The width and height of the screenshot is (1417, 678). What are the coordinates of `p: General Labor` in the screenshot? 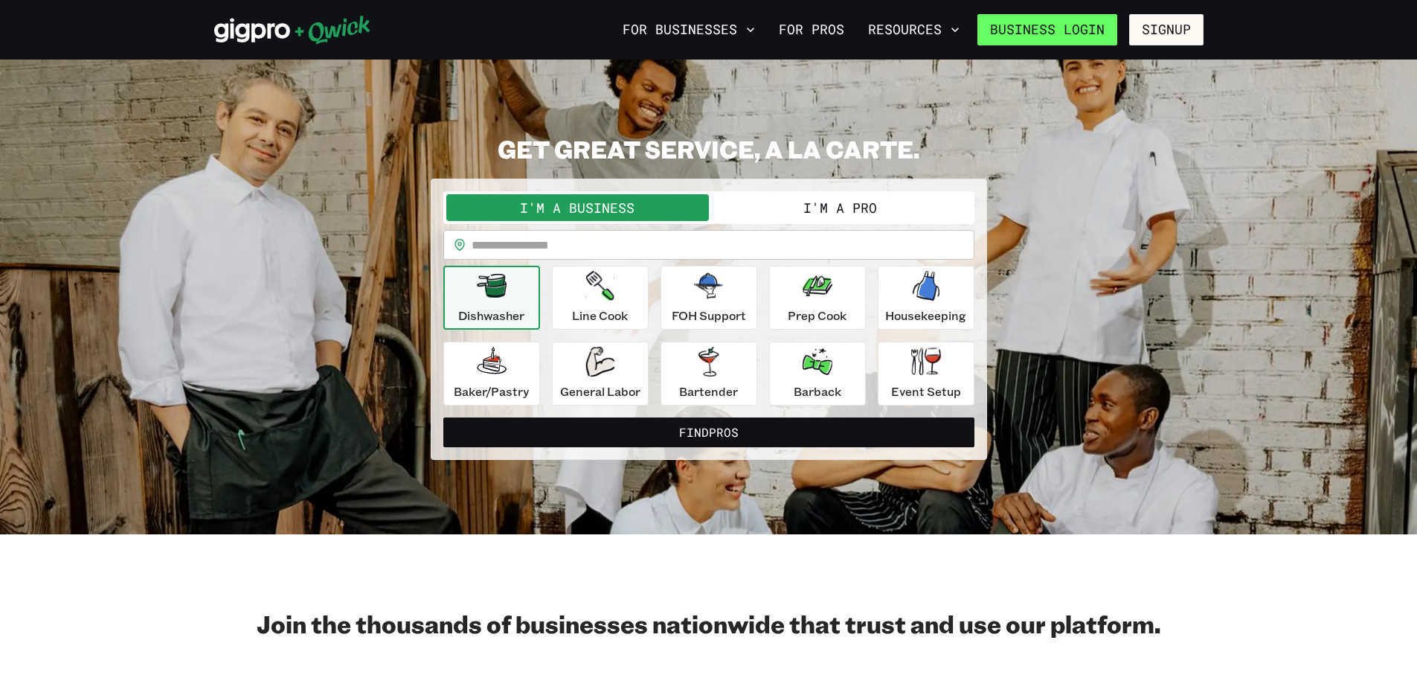 It's located at (600, 391).